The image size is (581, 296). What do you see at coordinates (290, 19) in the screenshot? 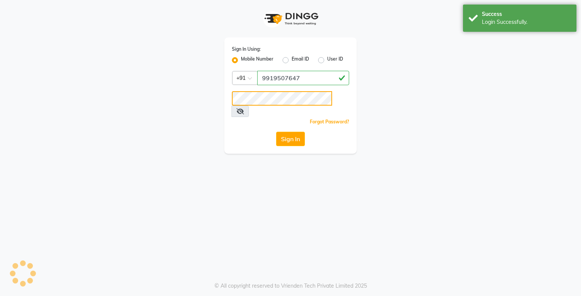
I see `img: logo1.svg` at bounding box center [290, 19].